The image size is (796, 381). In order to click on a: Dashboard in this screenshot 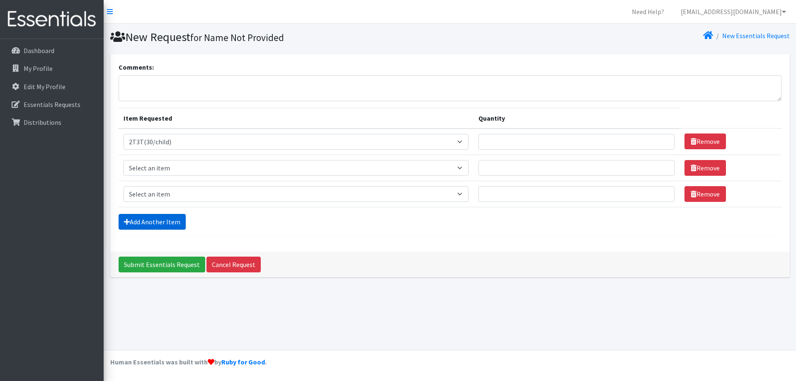, I will do `click(52, 51)`.